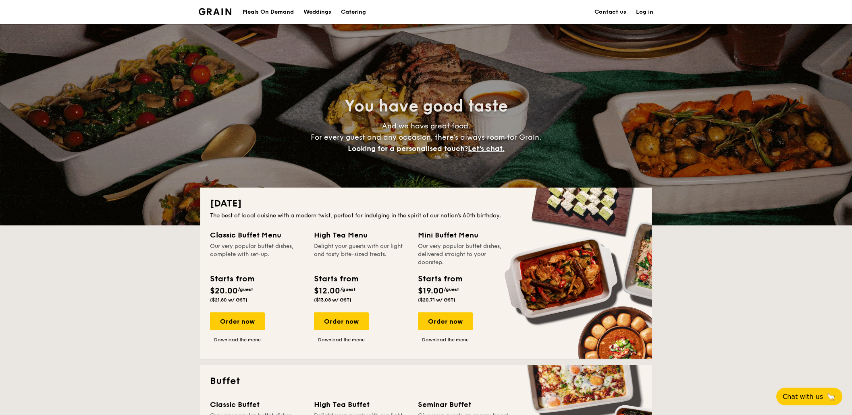 This screenshot has height=415, width=852. Describe the element at coordinates (257, 405) in the screenshot. I see `div: Classic Buffet` at that location.